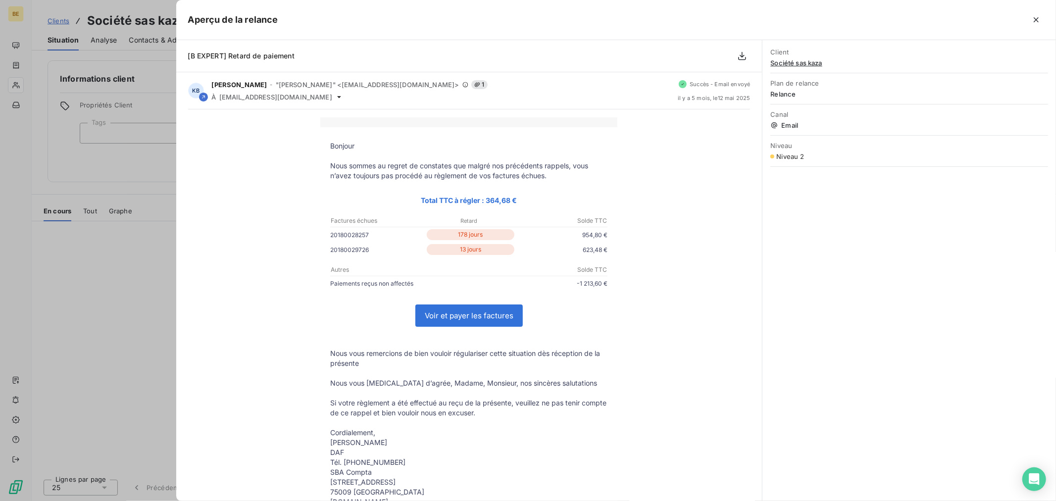  Describe the element at coordinates (909, 63) in the screenshot. I see `span: Société sas kaza` at that location.